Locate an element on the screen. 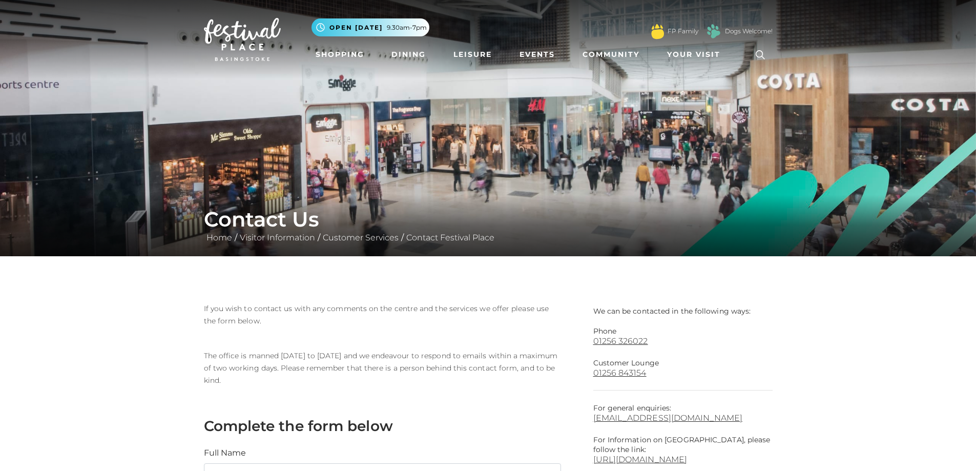 Image resolution: width=976 pixels, height=471 pixels. a: Visitor Information is located at coordinates (277, 237).